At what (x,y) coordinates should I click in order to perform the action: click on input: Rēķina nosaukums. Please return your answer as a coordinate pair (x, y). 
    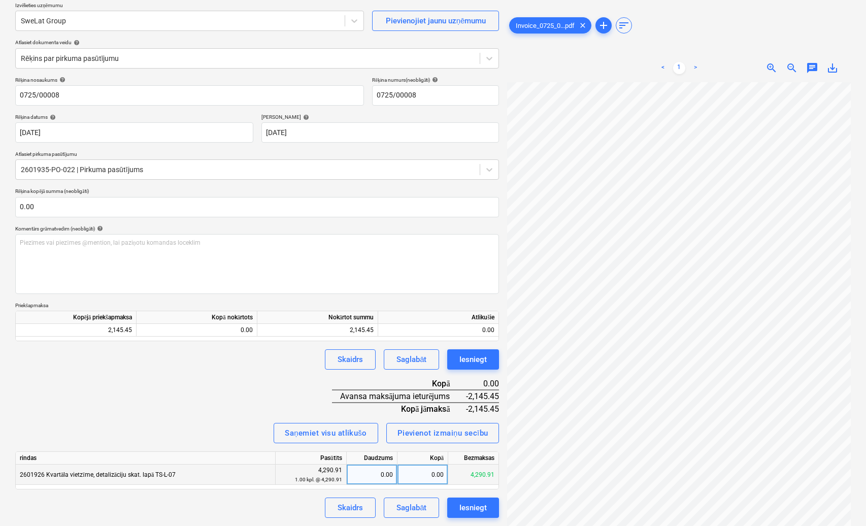
    Looking at the image, I should click on (189, 95).